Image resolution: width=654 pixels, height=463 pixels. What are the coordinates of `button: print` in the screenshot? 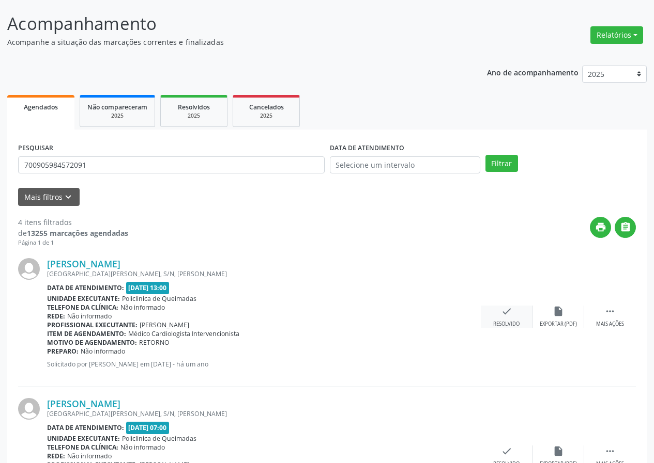 It's located at (600, 227).